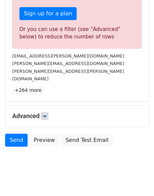 This screenshot has height=196, width=154. I want to click on h5: Advanced, so click(77, 116).